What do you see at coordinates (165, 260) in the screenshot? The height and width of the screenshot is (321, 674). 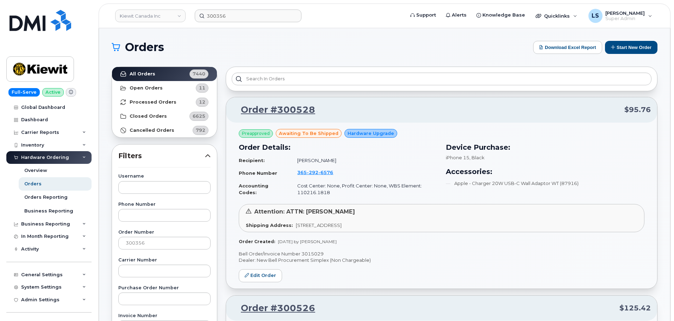 I see `label: Carrier Number` at bounding box center [165, 260].